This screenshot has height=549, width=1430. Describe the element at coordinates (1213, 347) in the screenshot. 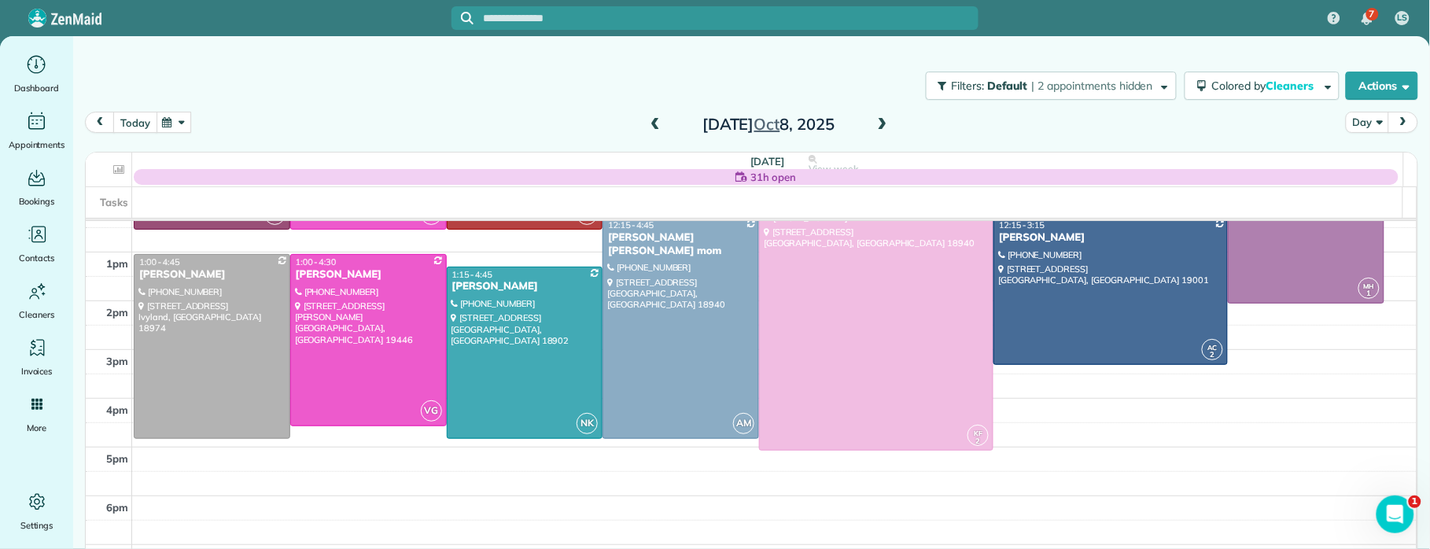

I see `span: AC` at that location.